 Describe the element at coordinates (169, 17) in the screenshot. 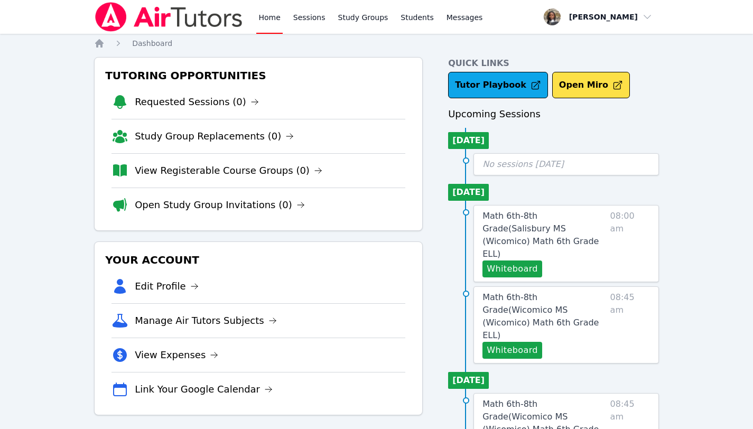

I see `img: Air Tutors` at that location.